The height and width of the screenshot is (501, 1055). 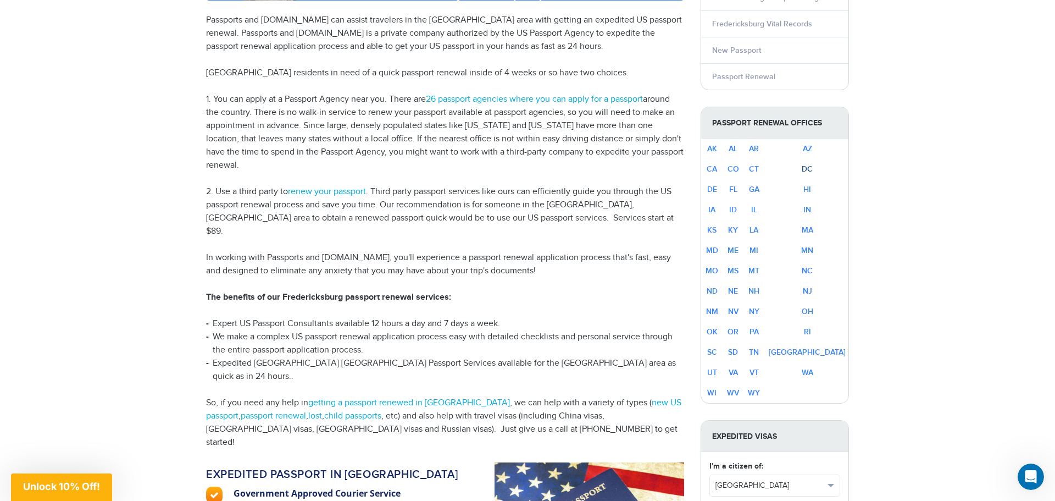 What do you see at coordinates (711, 230) in the screenshot?
I see `a: KS` at bounding box center [711, 230].